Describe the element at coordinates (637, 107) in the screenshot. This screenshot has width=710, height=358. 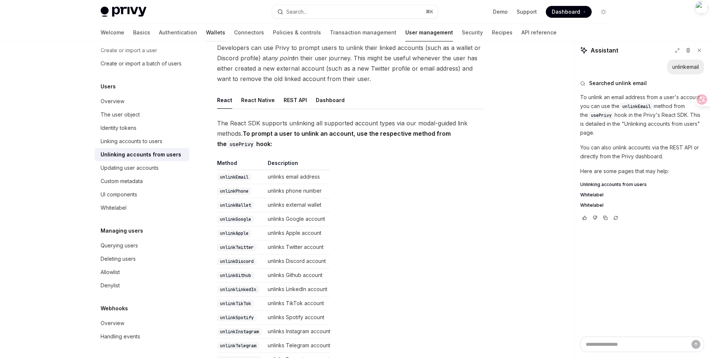
I see `span: unlinkEmail` at that location.